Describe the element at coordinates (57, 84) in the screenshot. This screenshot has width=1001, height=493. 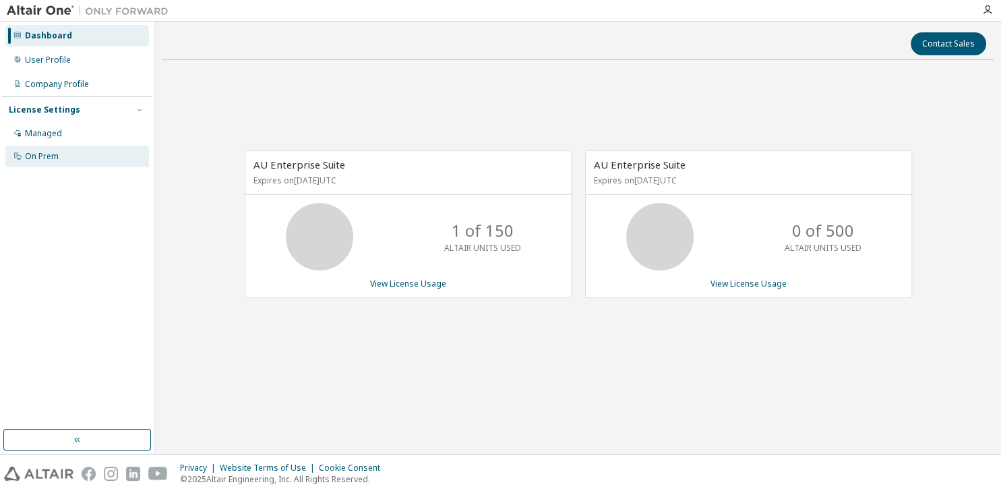
I see `div: Company Profile` at that location.